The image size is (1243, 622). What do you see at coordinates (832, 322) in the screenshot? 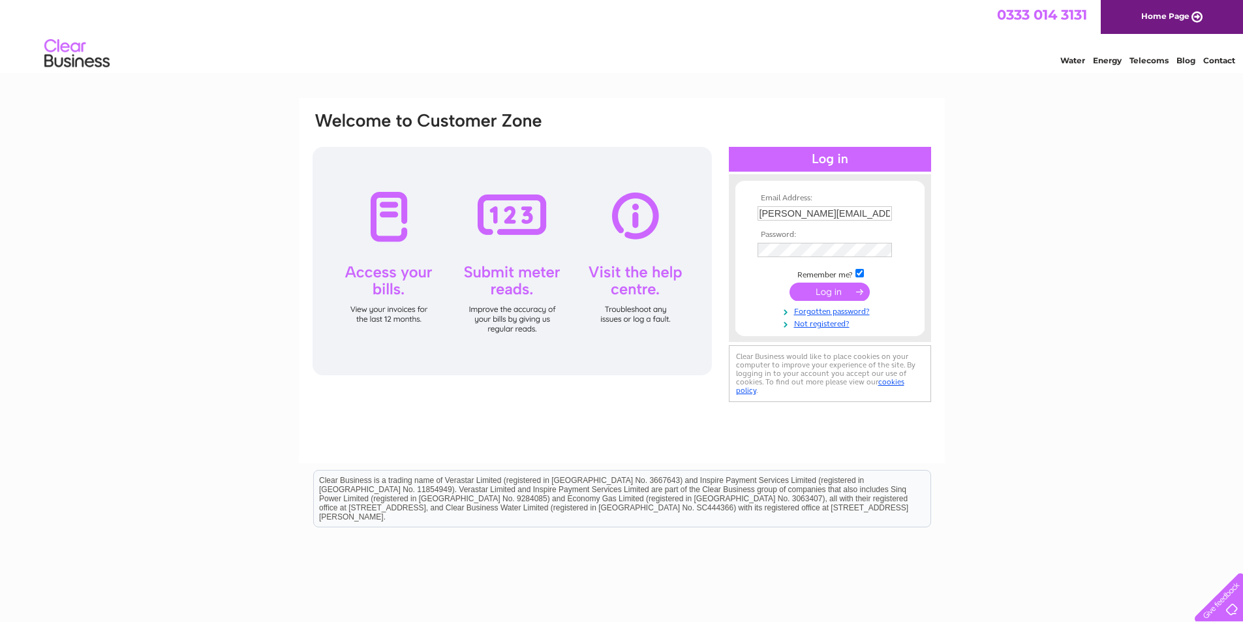
I see `a: Not registered?` at bounding box center [832, 322].